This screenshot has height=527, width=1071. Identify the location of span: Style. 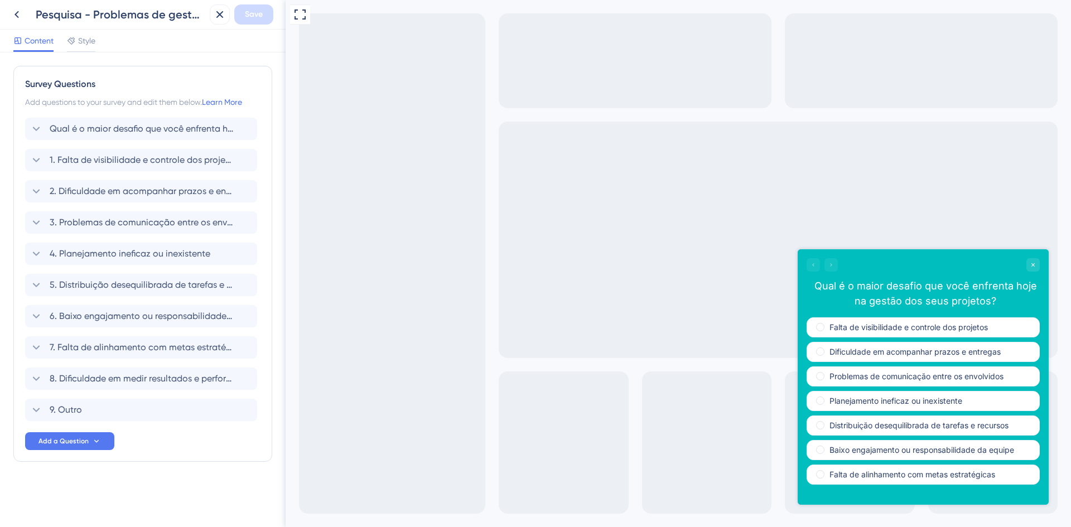
(87, 41).